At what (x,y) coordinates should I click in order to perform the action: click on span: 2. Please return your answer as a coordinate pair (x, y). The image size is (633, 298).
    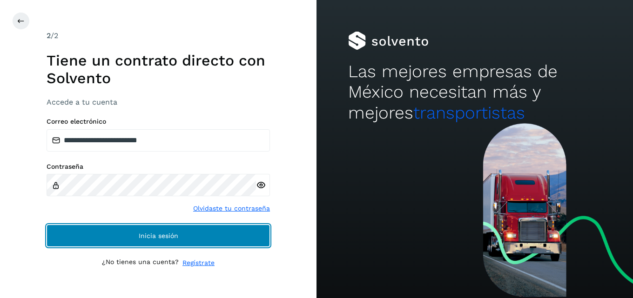
    Looking at the image, I should click on (48, 35).